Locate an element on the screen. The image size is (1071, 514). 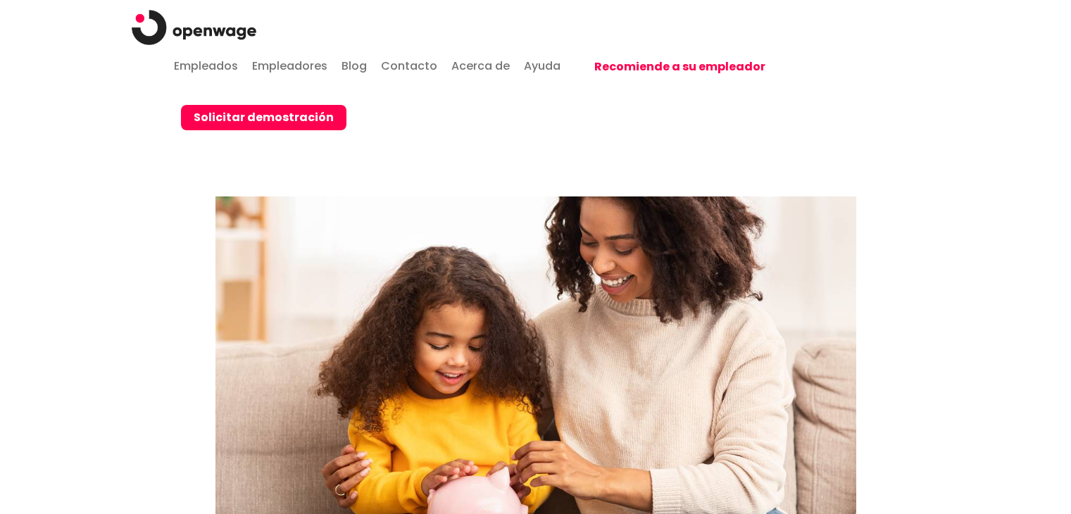
img: logo.png is located at coordinates (194, 27).